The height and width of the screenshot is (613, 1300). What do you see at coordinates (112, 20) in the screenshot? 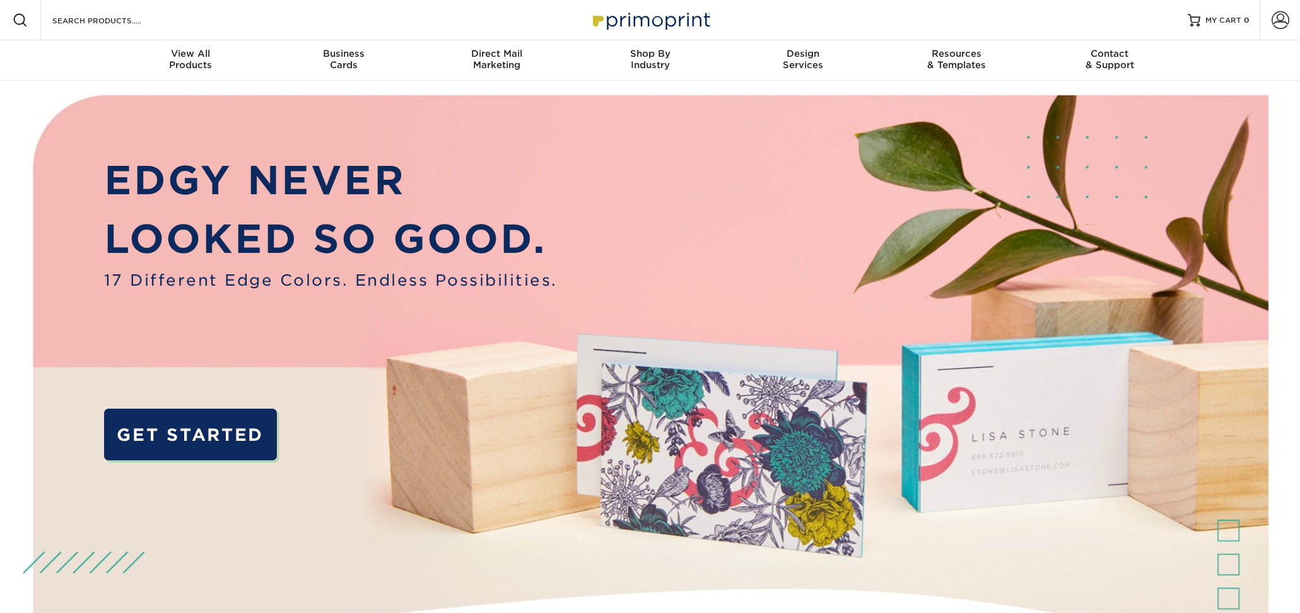
I see `input: SEARCH PRODUCTS.....` at bounding box center [112, 20].